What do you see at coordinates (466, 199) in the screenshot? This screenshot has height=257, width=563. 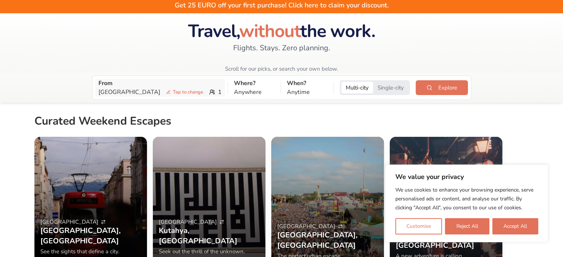 I see `p: We use cookies to enhance your browsing experience, serve personalised ads or content, and analys...` at bounding box center [466, 199].